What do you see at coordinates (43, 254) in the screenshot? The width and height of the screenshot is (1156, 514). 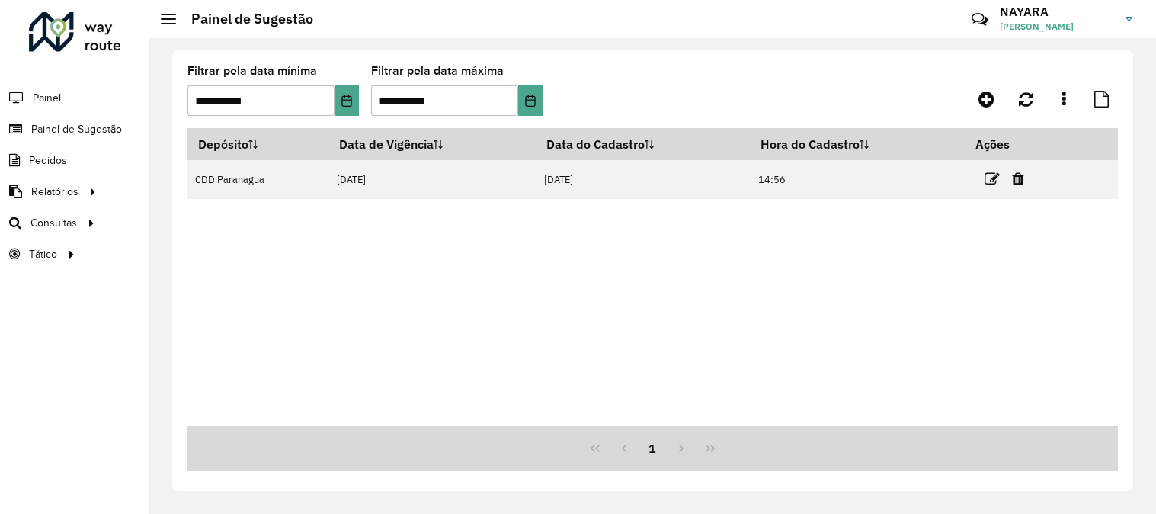 I see `span: Tático` at bounding box center [43, 254].